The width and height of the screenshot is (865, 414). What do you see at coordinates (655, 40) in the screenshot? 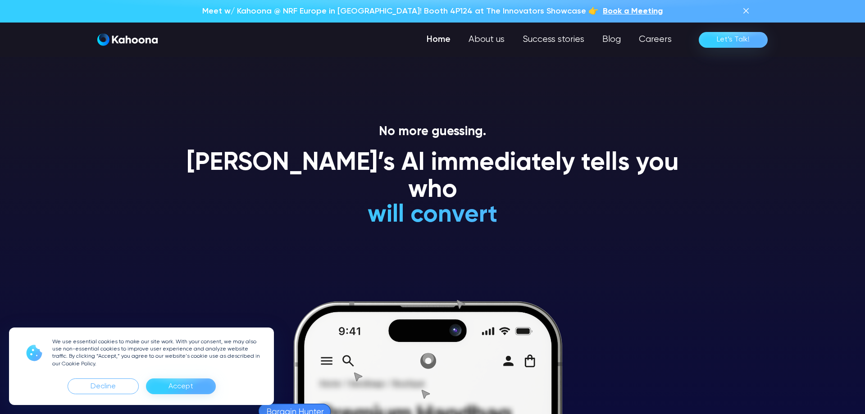
I see `a: Careers` at bounding box center [655, 40].